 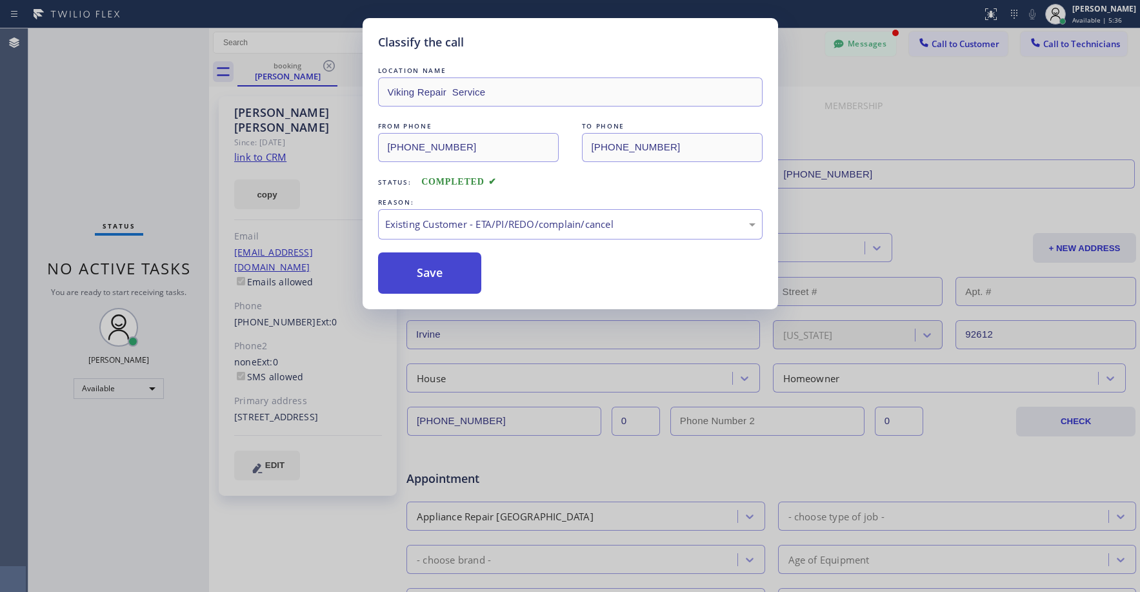 What do you see at coordinates (468, 147) in the screenshot?
I see `input: From phone` at bounding box center [468, 147].